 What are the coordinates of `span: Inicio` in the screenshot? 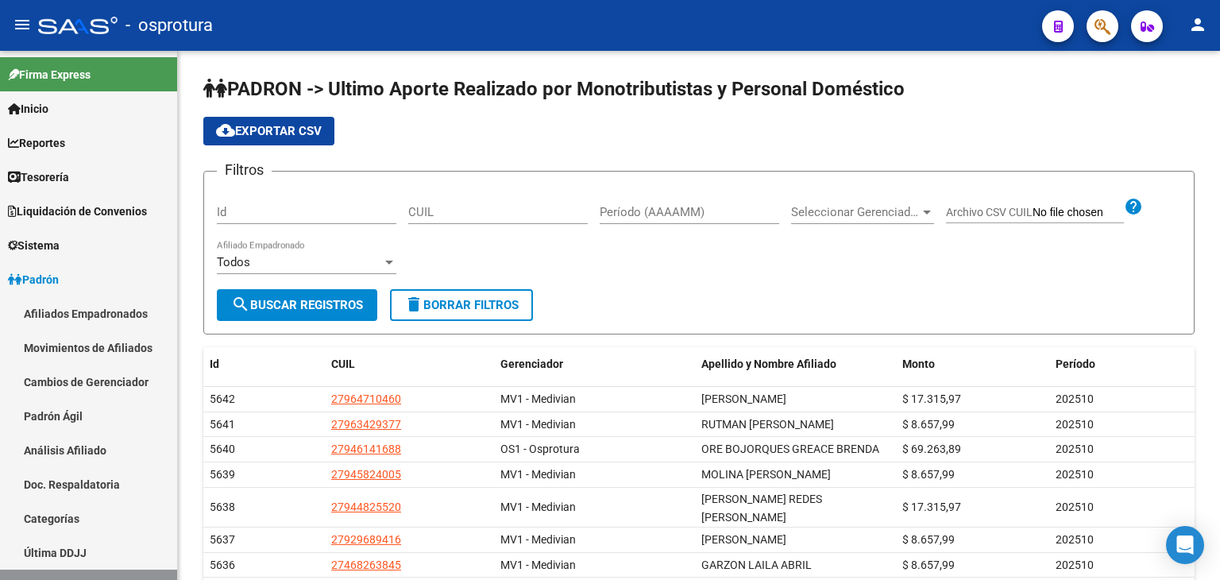 It's located at (28, 109).